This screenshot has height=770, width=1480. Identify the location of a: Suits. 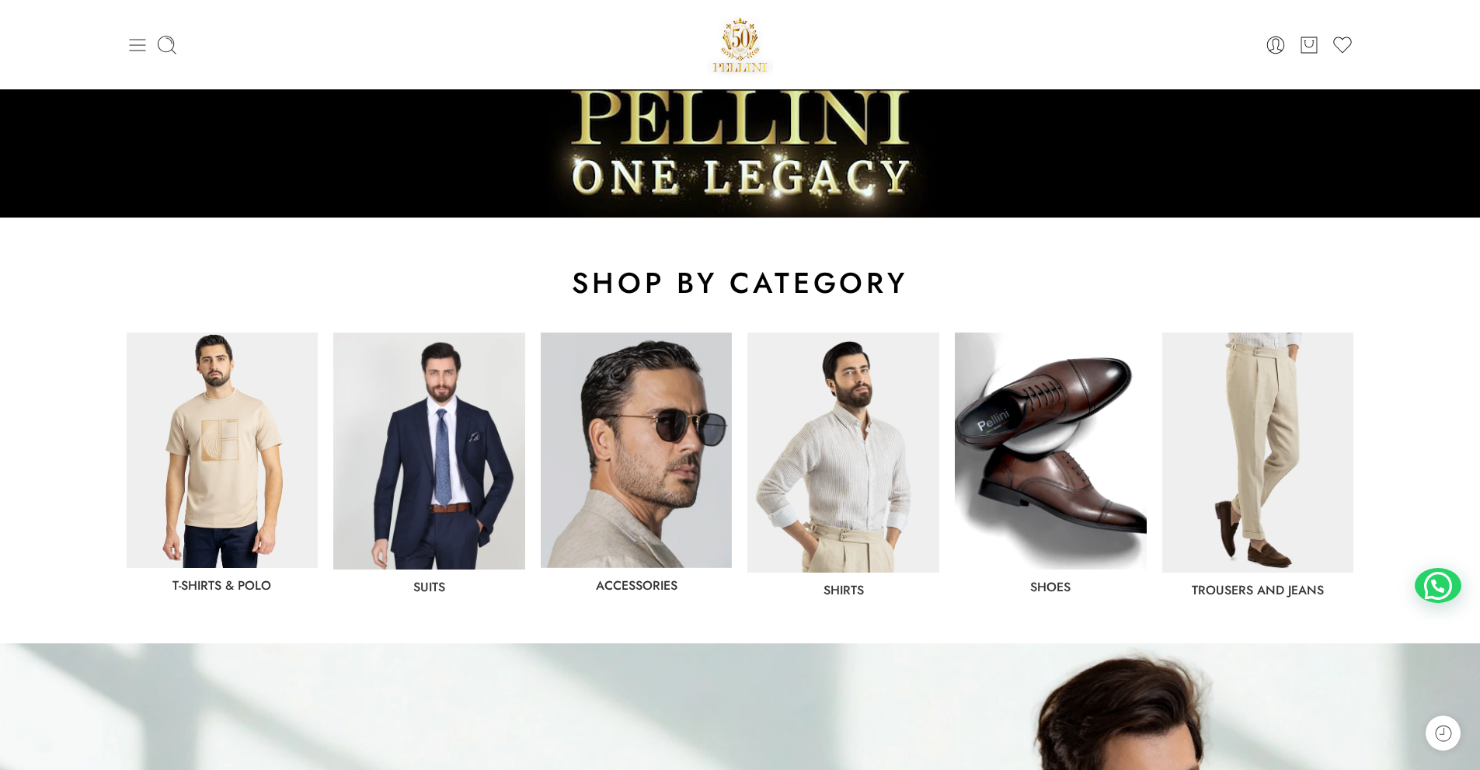
(429, 587).